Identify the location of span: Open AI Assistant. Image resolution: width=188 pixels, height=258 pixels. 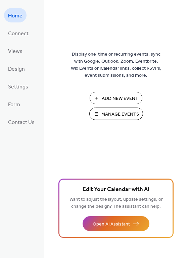
(111, 224).